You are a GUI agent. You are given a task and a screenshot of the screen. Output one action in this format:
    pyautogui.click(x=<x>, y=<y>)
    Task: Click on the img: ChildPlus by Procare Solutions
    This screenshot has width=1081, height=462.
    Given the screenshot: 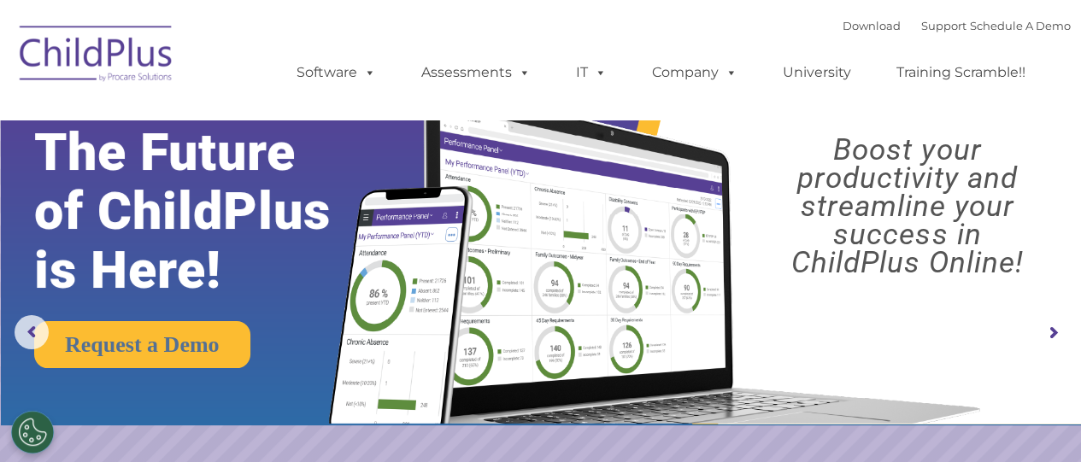 What is the action you would take?
    pyautogui.click(x=97, y=56)
    